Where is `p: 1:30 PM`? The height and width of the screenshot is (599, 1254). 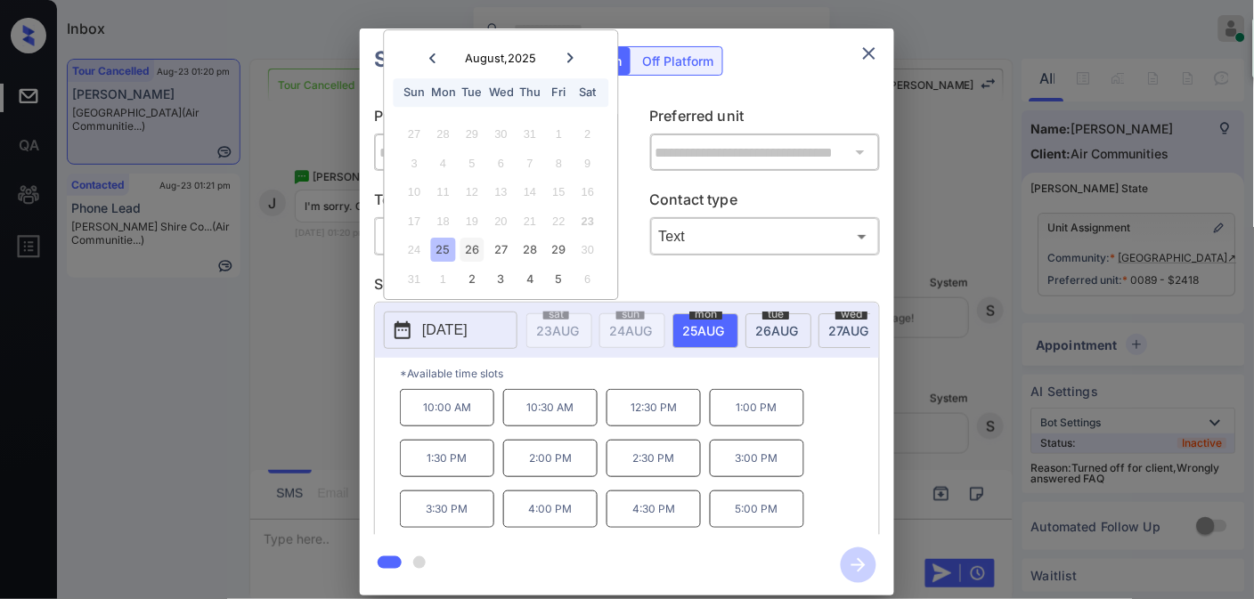 p: 1:30 PM is located at coordinates (447, 459).